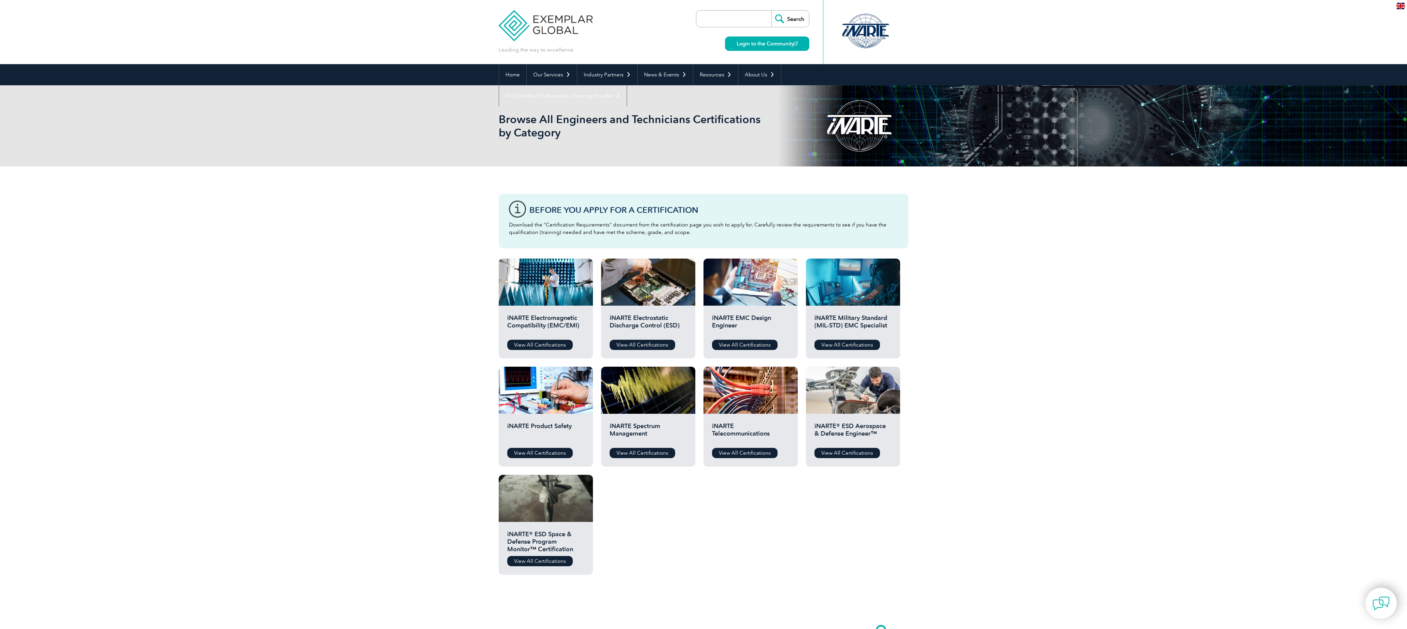 Image resolution: width=1407 pixels, height=629 pixels. What do you see at coordinates (563, 96) in the screenshot?
I see `a: Find Certified Professional / Training Provider` at bounding box center [563, 96].